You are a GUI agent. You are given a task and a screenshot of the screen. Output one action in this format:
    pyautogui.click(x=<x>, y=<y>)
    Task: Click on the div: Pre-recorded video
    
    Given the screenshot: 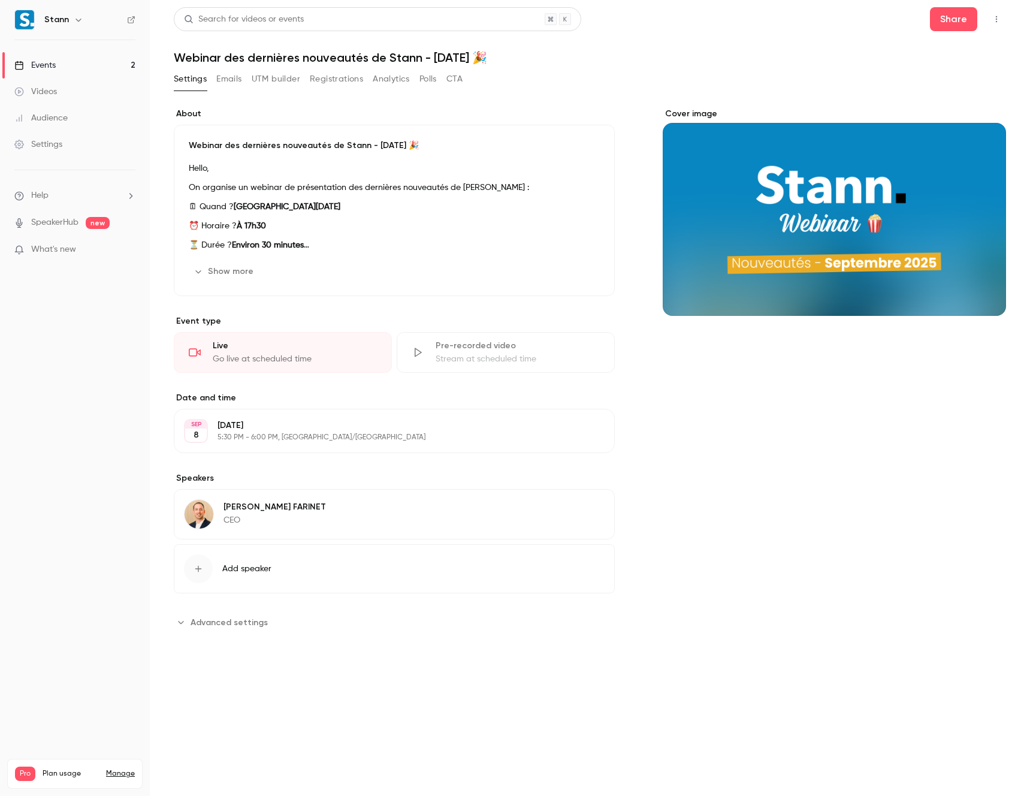 What is the action you would take?
    pyautogui.click(x=518, y=346)
    